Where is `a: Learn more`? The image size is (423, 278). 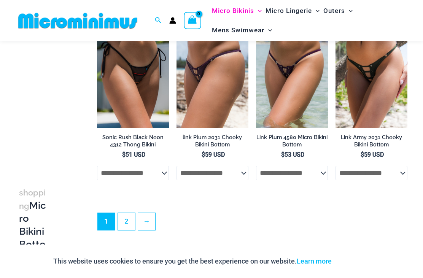
a: Learn more is located at coordinates (314, 261).